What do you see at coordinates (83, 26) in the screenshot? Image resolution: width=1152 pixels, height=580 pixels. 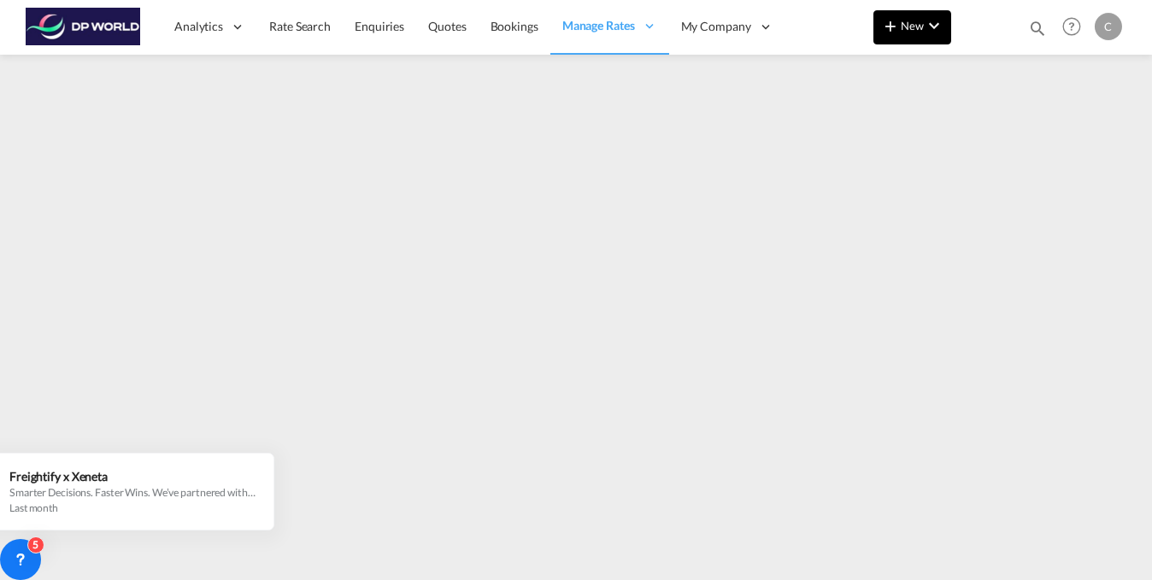 I see `img: c08ca190194411f088ed0f3ba295208c.png` at bounding box center [83, 26].